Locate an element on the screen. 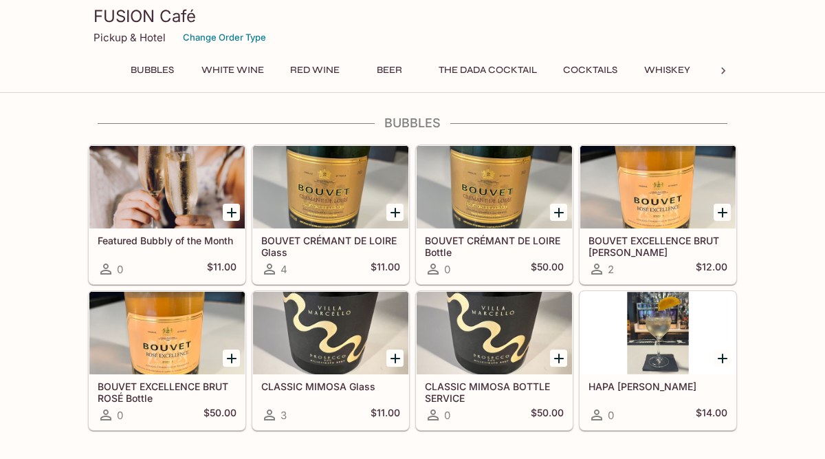  div: BOUVET CRÉMANT DE LOIRE Bottle is located at coordinates (495, 187).